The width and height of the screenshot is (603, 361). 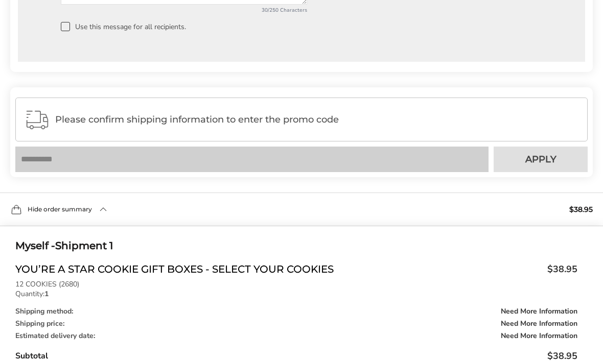 I want to click on span: Hide order summary, so click(x=60, y=210).